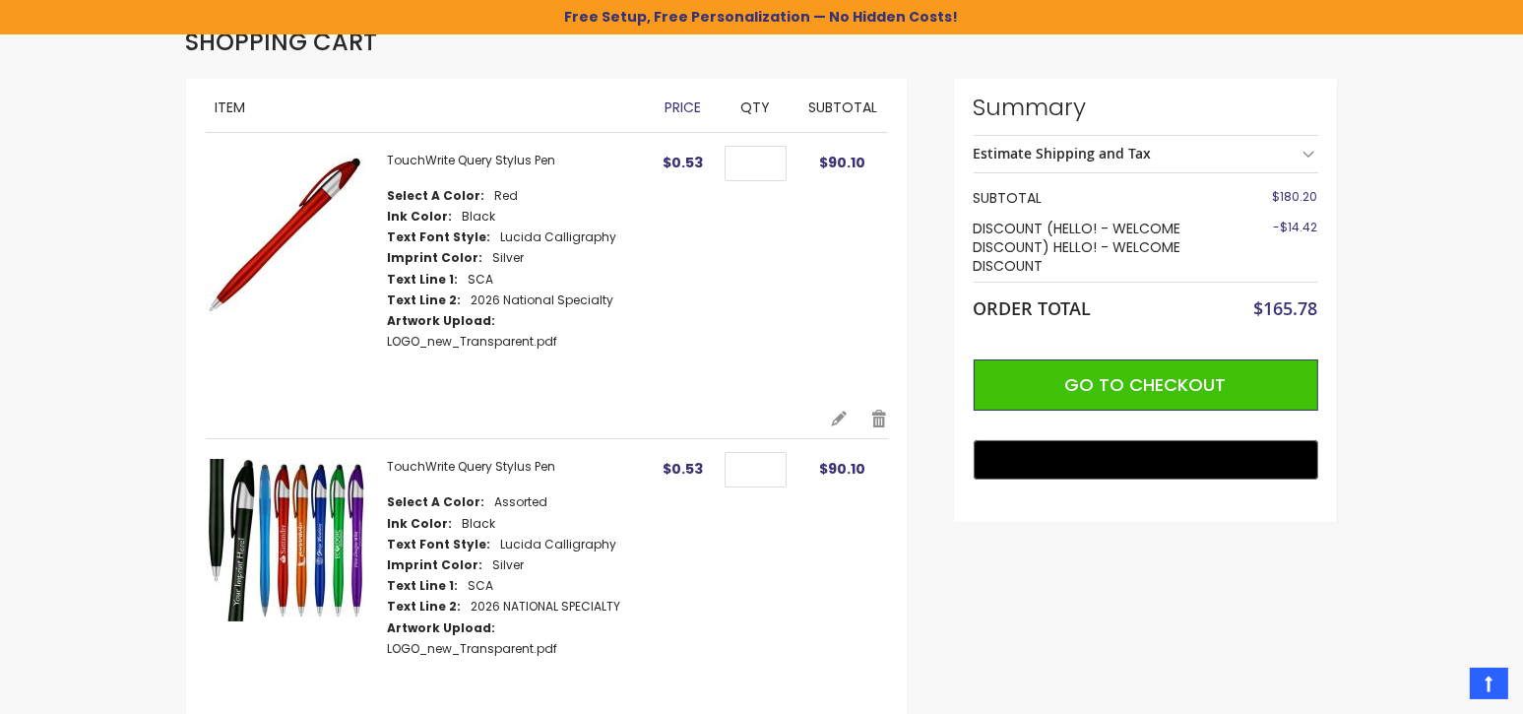 The image size is (1523, 714). What do you see at coordinates (230, 107) in the screenshot?
I see `span: Item` at bounding box center [230, 107].